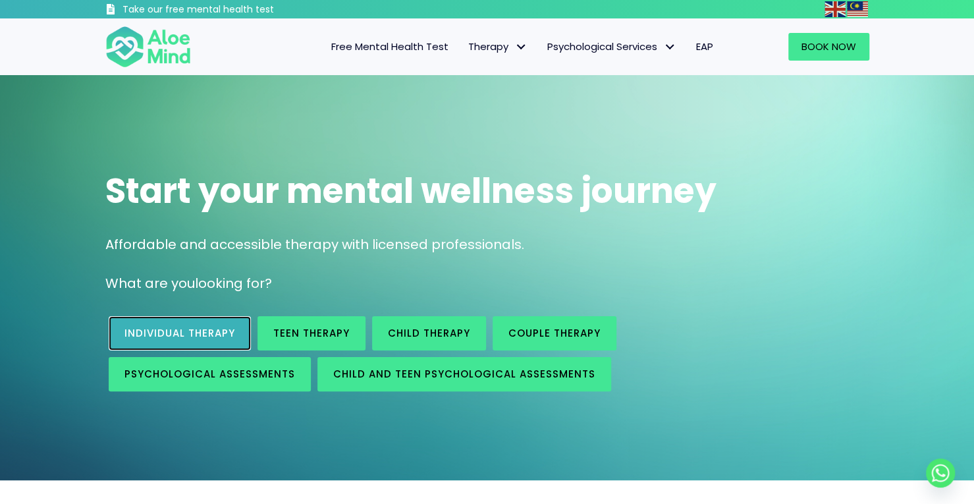  What do you see at coordinates (411, 190) in the screenshot?
I see `span: Start your mental wellness journey` at bounding box center [411, 190].